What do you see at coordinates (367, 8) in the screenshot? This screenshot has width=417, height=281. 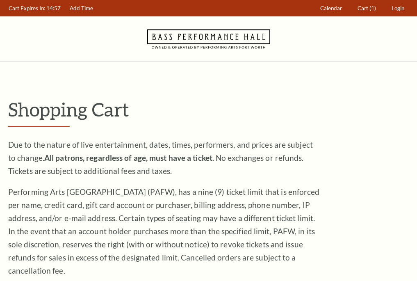 I see `a: Cart (1)` at bounding box center [367, 8].